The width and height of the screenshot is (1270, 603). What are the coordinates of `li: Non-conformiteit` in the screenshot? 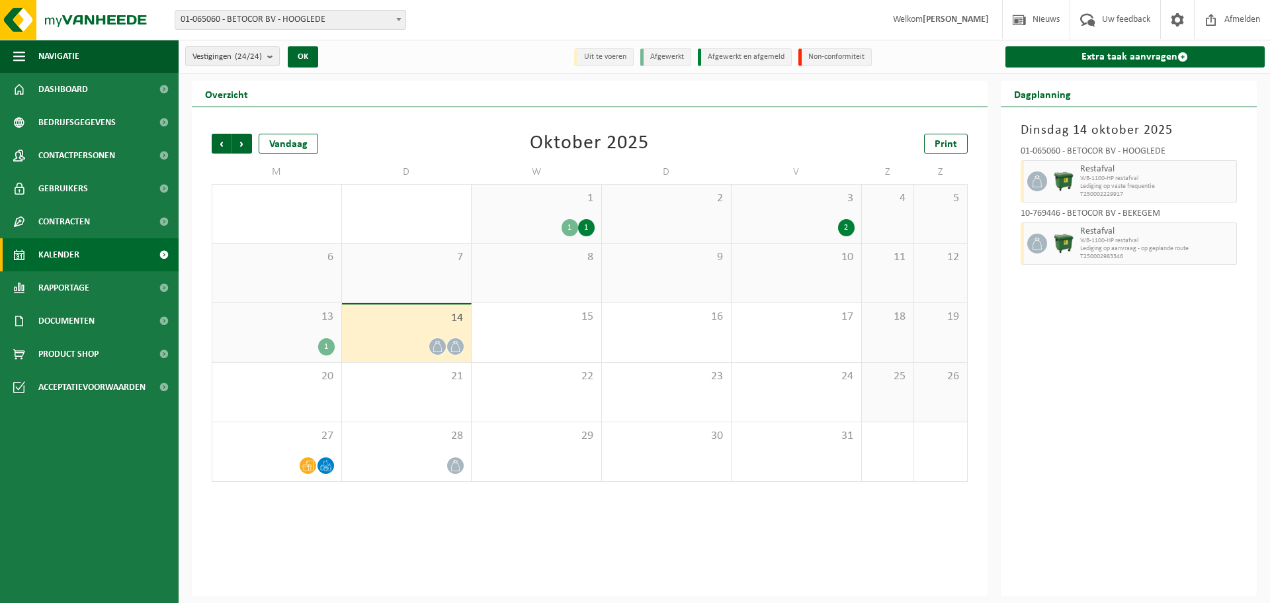 It's located at (835, 57).